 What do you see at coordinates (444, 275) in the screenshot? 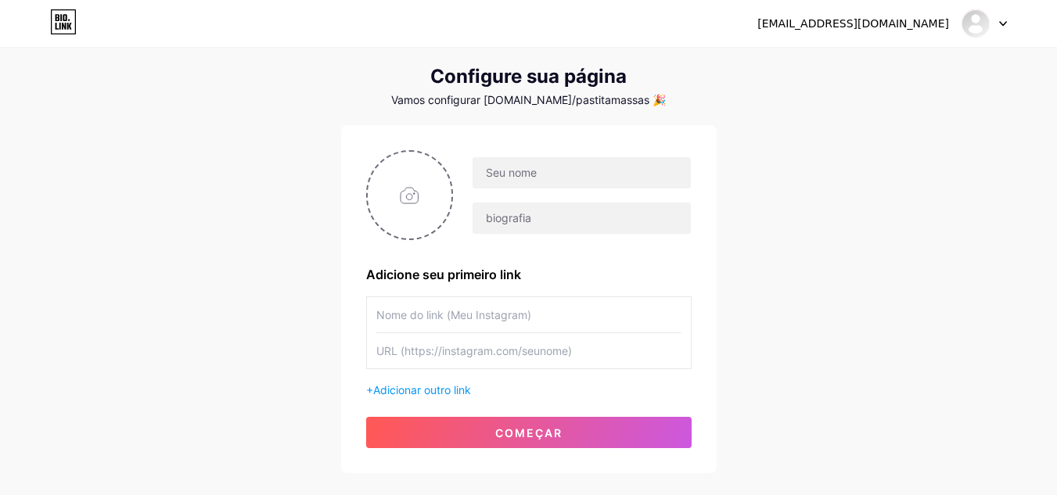
I see `font: Adicione seu primeiro link` at bounding box center [444, 275].